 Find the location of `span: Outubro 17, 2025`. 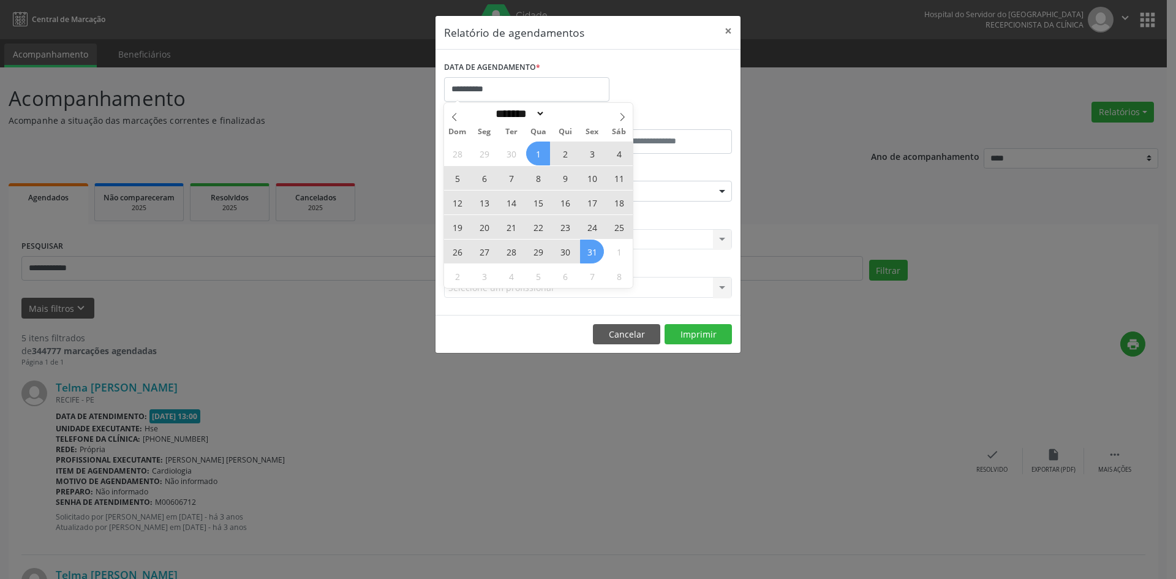

span: Outubro 17, 2025 is located at coordinates (592, 202).